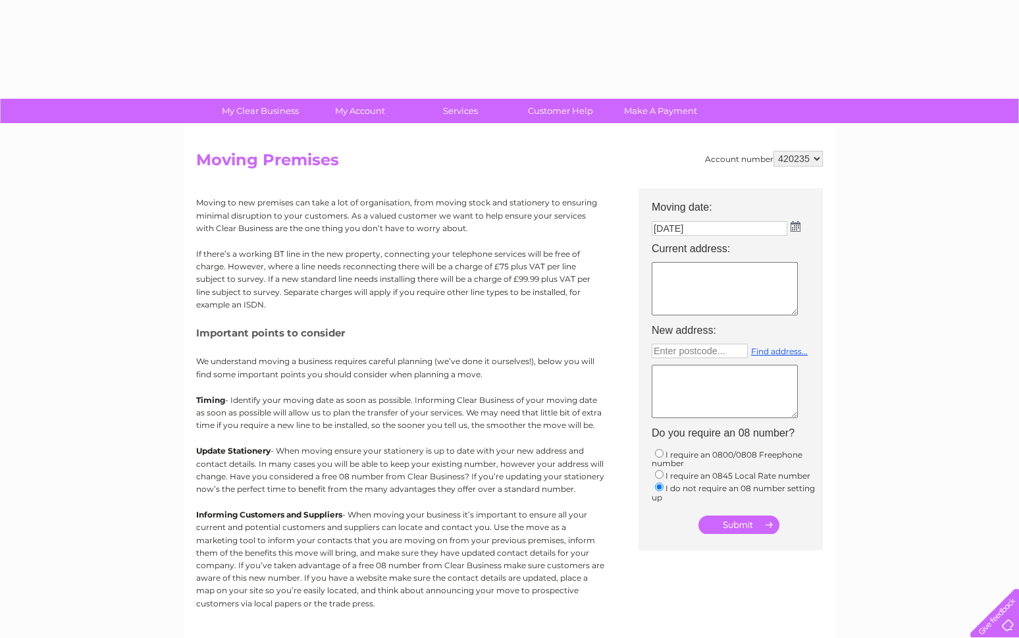 The height and width of the screenshot is (638, 1019). I want to click on th: Moving date:, so click(737, 203).